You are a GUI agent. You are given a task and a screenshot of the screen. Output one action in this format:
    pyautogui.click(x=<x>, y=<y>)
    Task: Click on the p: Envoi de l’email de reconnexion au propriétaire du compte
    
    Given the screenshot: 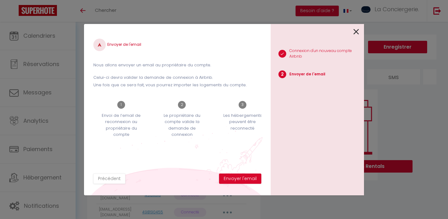 What is the action you would take?
    pyautogui.click(x=121, y=125)
    